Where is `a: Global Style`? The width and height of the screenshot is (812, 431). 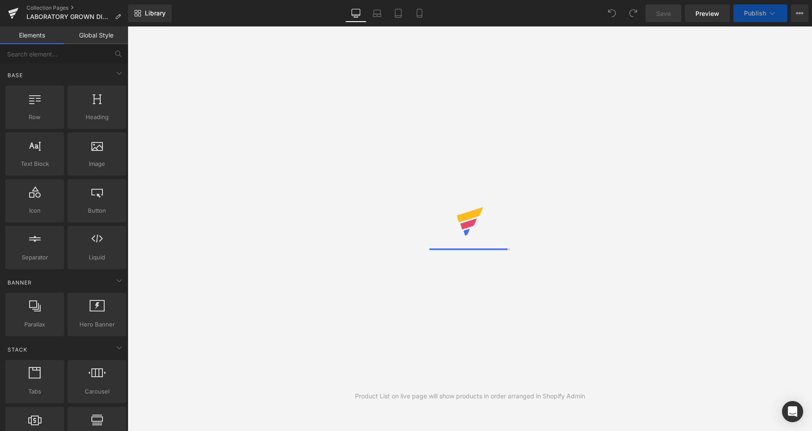 a: Global Style is located at coordinates (96, 35).